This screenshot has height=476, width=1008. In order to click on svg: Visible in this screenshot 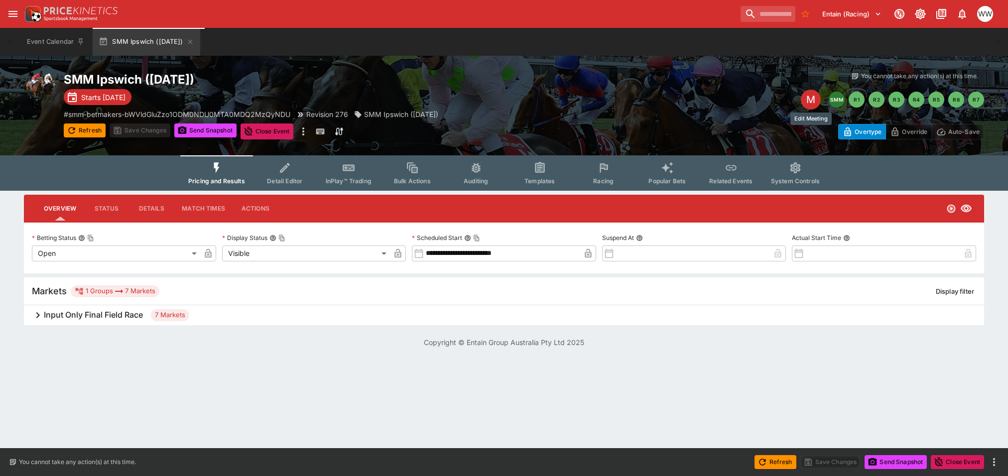, I will do `click(967, 209)`.